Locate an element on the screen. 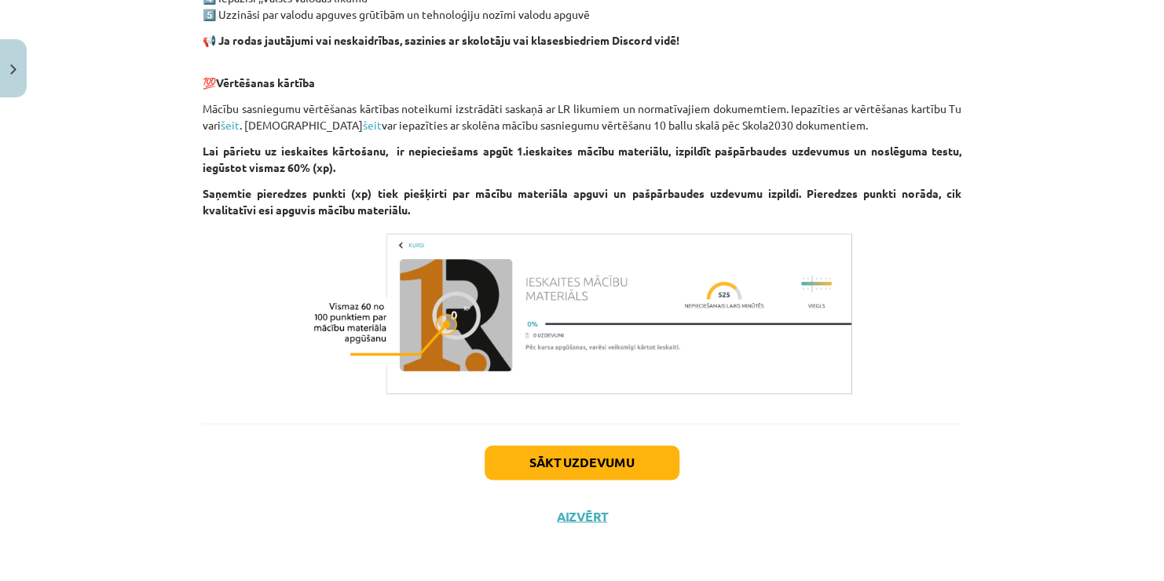  button: Aizvērt is located at coordinates (582, 516).